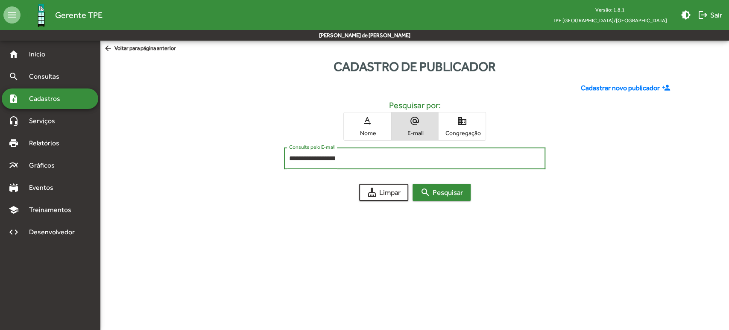  Describe the element at coordinates (44, 188) in the screenshot. I see `span: Eventos` at that location.